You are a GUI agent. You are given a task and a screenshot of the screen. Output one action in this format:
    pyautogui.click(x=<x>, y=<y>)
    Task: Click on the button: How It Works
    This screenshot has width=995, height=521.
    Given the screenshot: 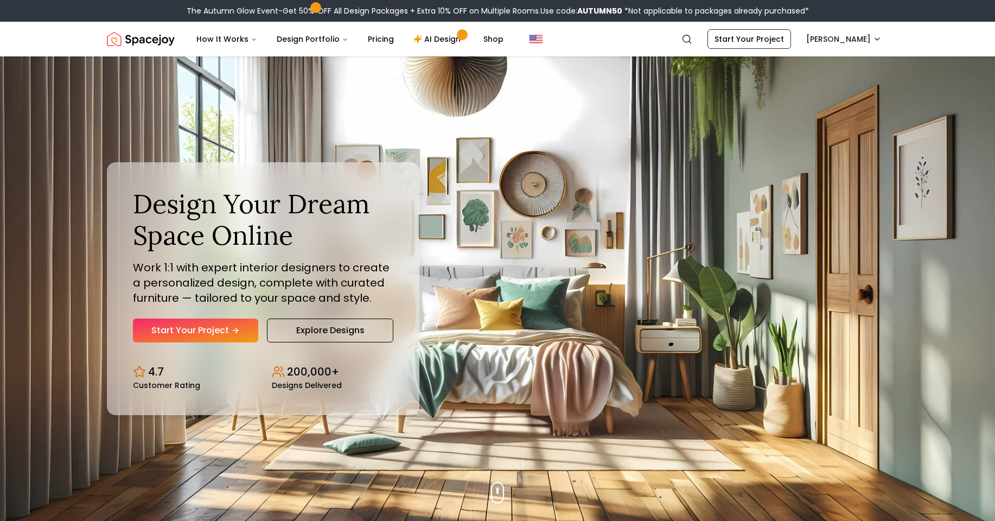 What is the action you would take?
    pyautogui.click(x=227, y=39)
    